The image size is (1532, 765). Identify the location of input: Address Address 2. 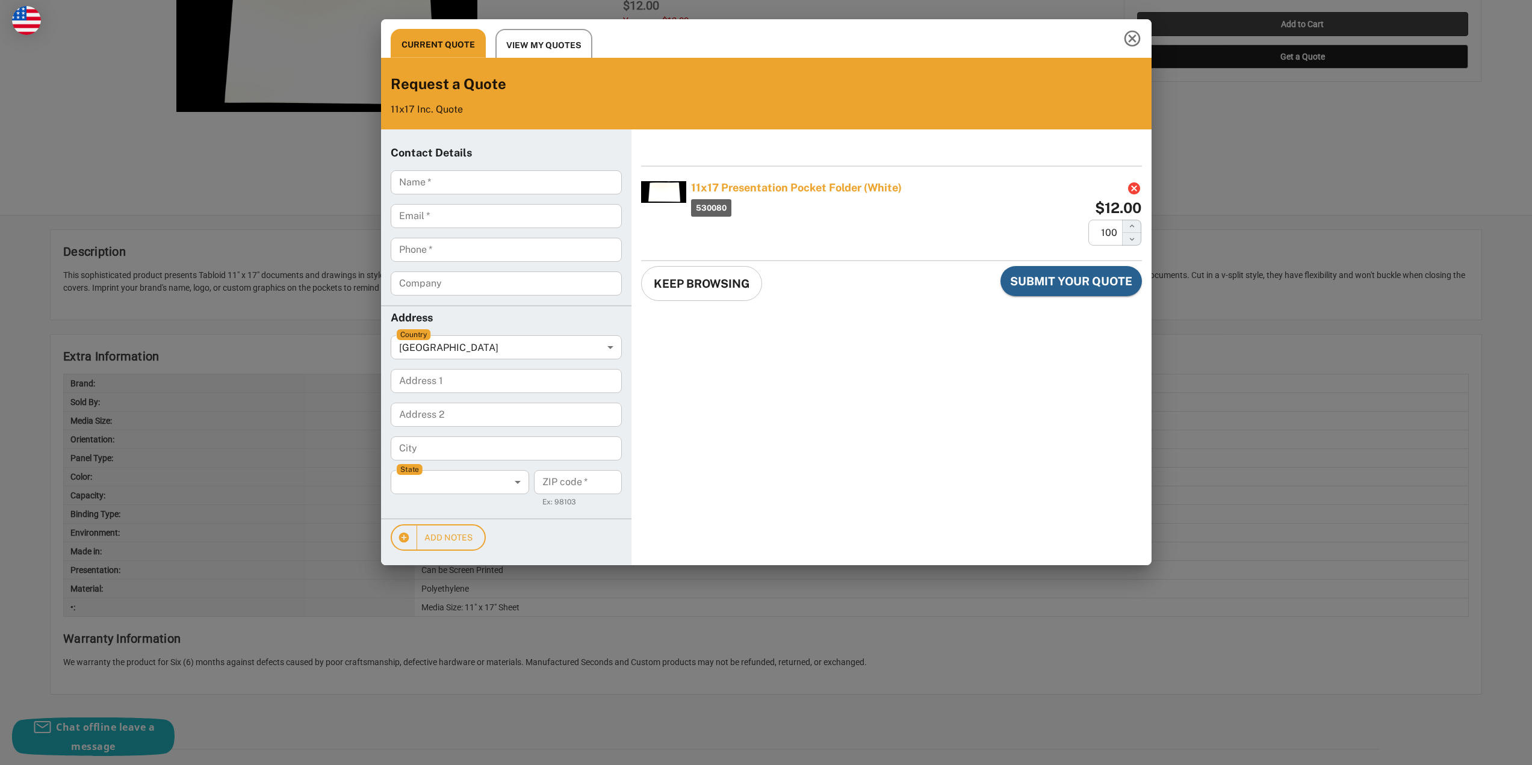
(506, 415).